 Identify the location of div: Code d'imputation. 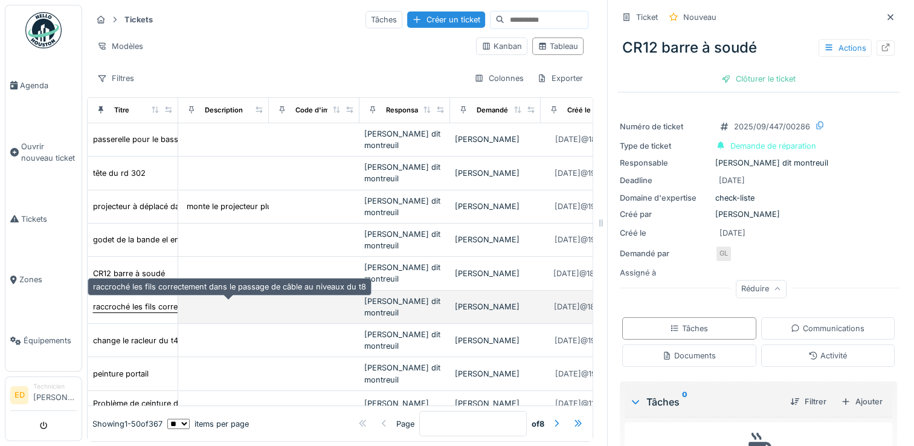
(325, 110).